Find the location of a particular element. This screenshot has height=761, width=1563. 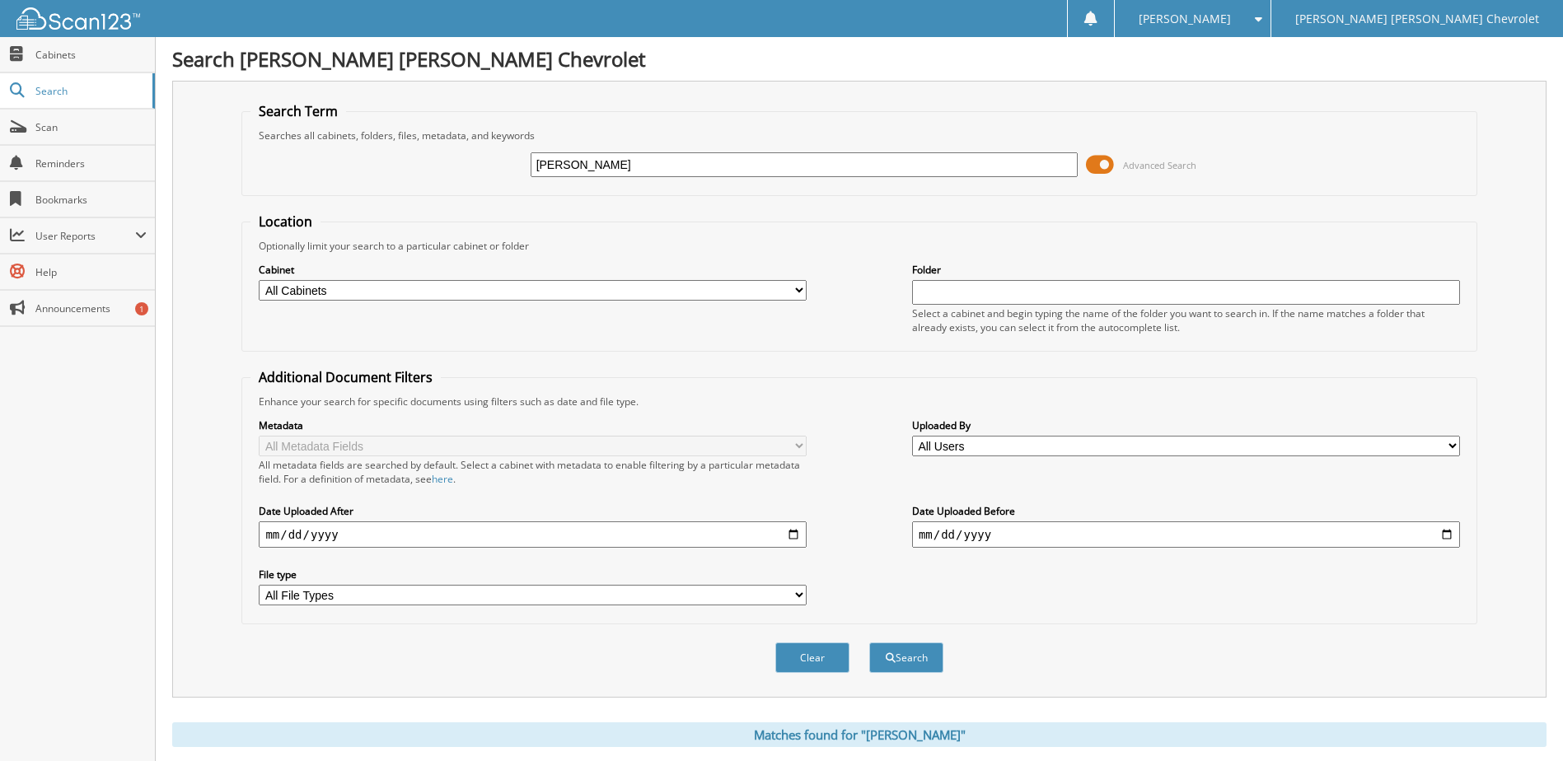

span: Cabinets is located at coordinates (91, 54).